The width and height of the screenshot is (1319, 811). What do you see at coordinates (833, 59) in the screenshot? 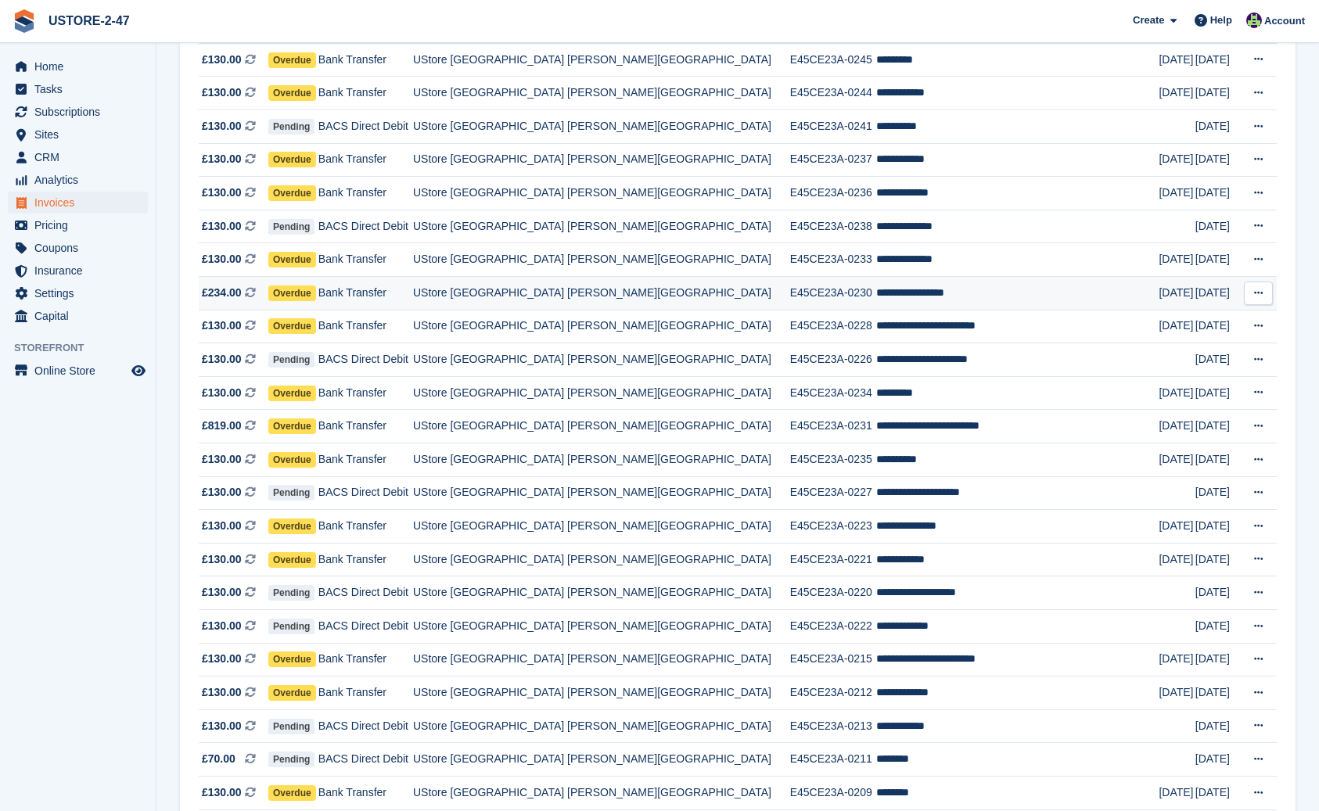
I see `td: E45CE23A-0245` at bounding box center [833, 59].